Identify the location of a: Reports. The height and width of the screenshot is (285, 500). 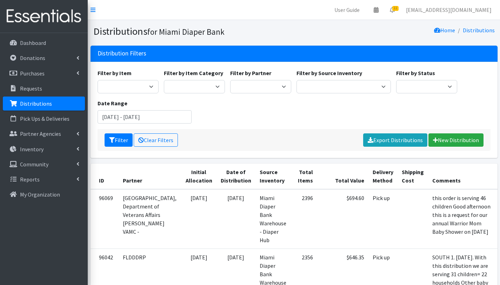
(44, 179).